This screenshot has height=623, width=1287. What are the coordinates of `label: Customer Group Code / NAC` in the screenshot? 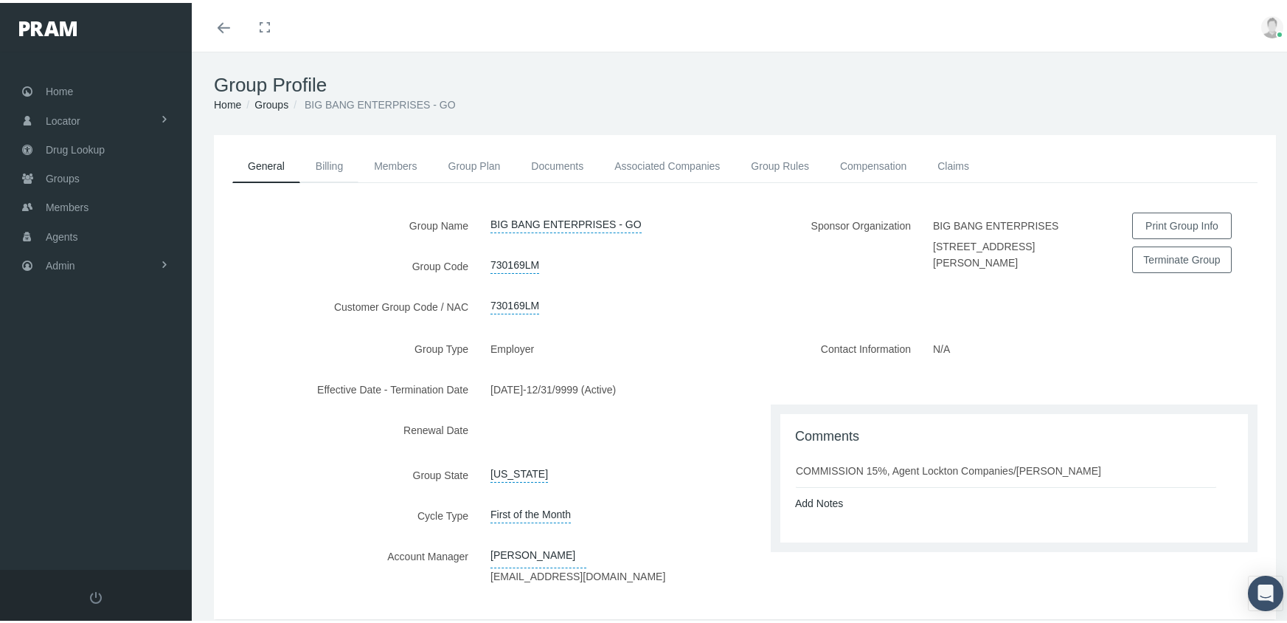 It's located at (347, 303).